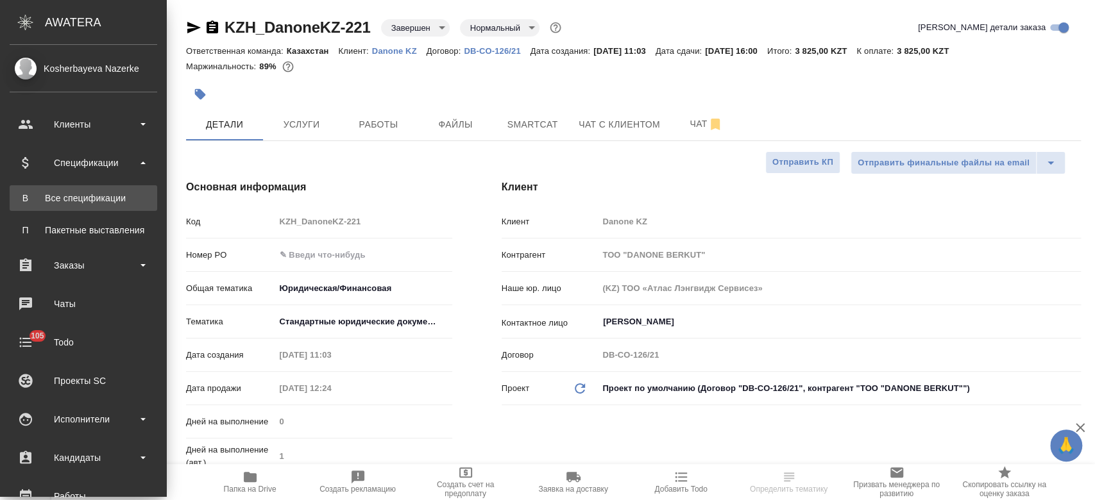 This screenshot has width=1095, height=500. I want to click on p: К оплате:, so click(876, 51).